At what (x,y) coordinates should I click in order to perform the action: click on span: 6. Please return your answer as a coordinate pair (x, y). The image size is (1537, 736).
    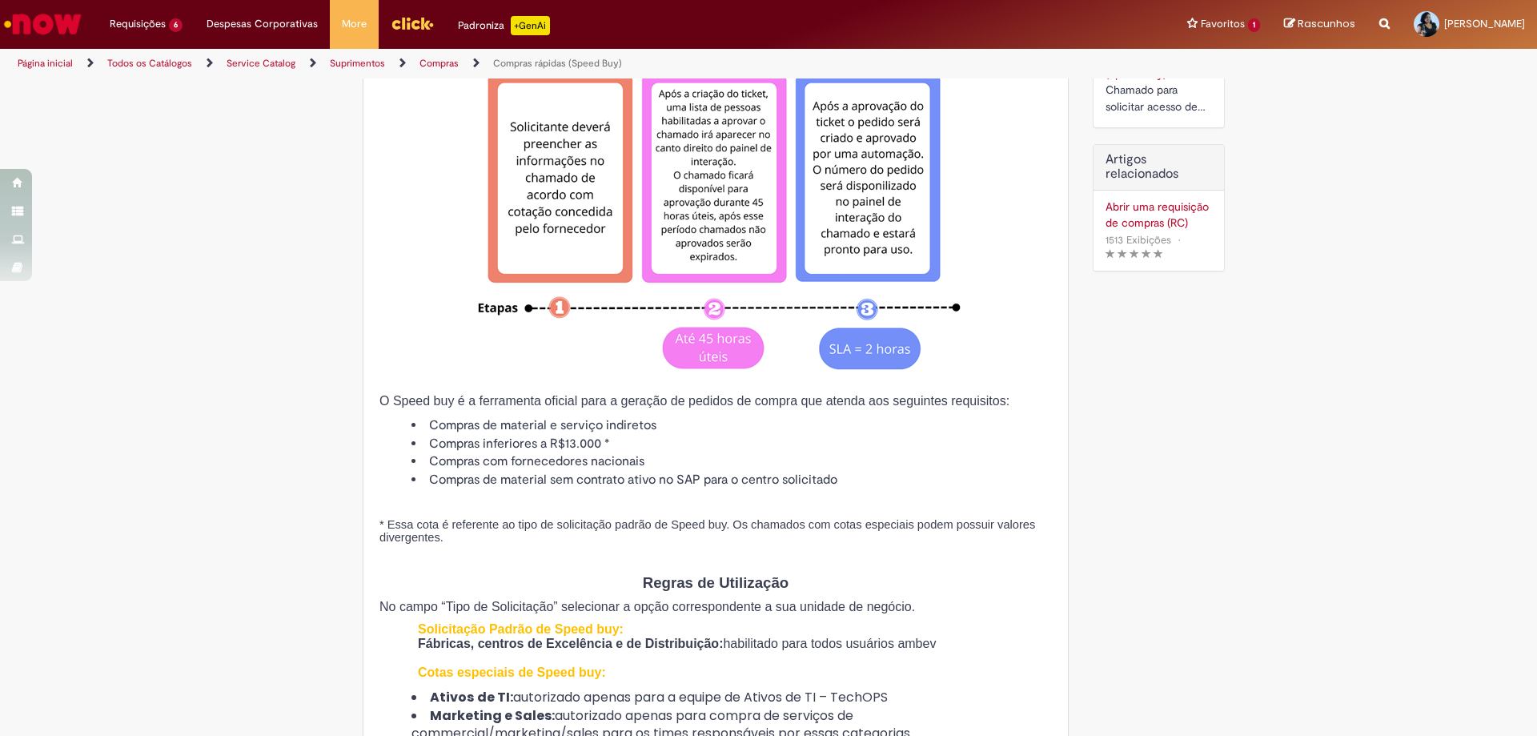
    Looking at the image, I should click on (175, 25).